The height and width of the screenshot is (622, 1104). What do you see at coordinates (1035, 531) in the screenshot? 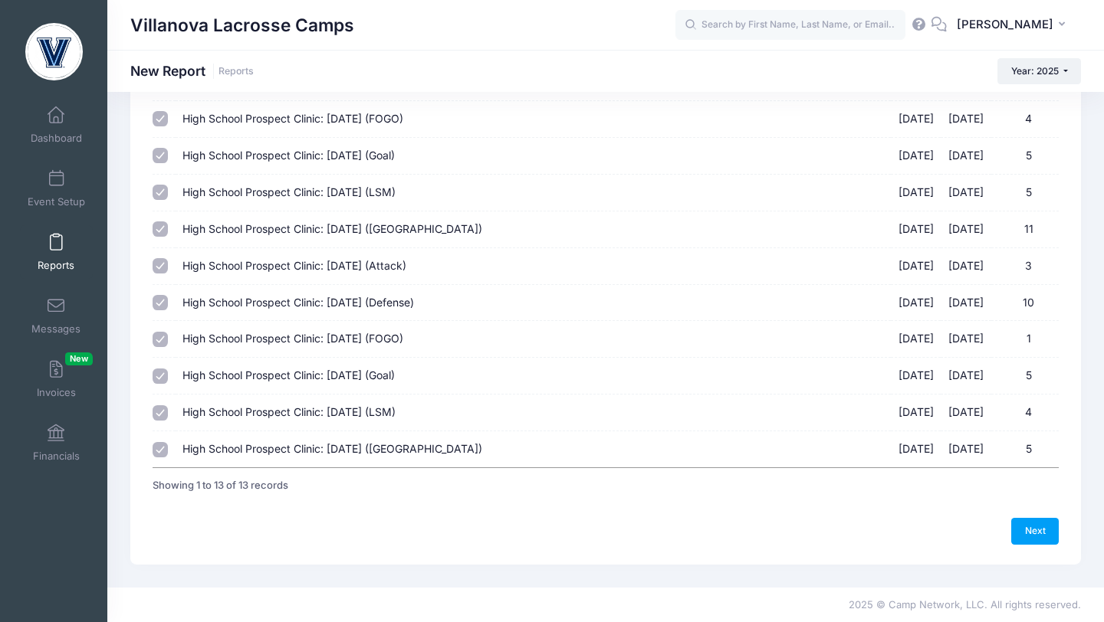
I see `a: Next` at bounding box center [1035, 531].